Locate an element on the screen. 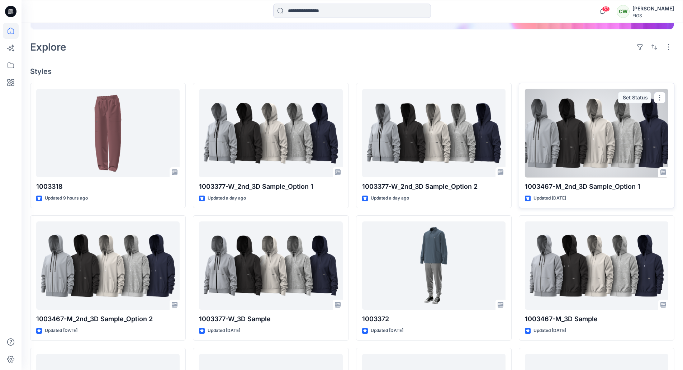 This screenshot has width=683, height=370. a: 1003467-M_3D Sample is located at coordinates (597, 265).